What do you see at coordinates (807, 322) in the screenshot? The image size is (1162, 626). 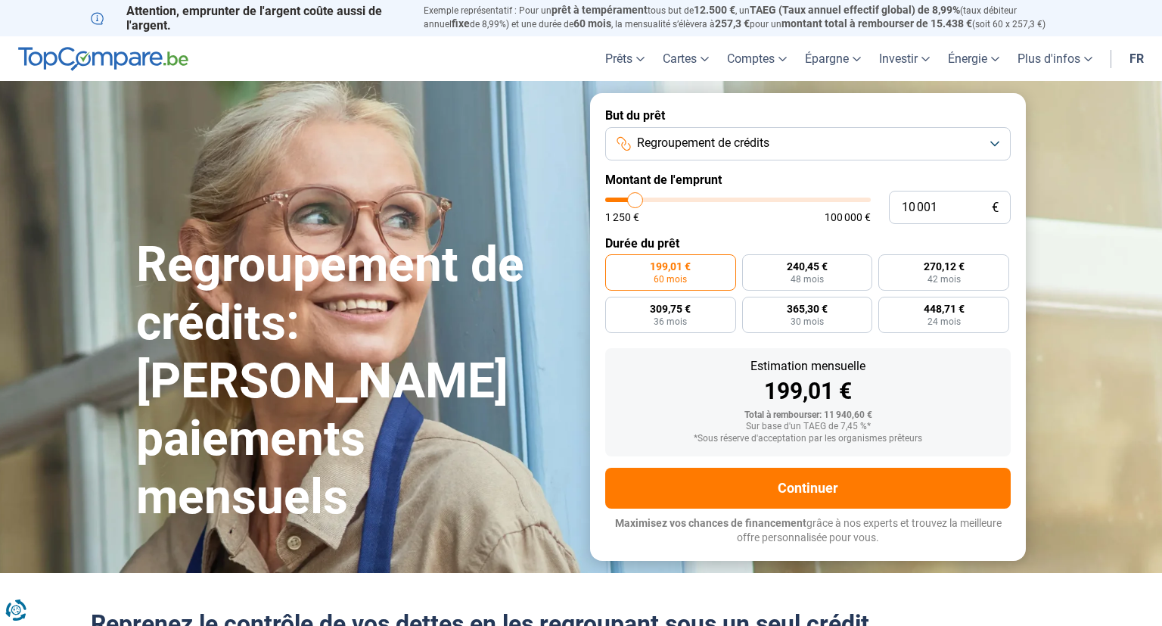 I see `span: 30 mois` at bounding box center [807, 322].